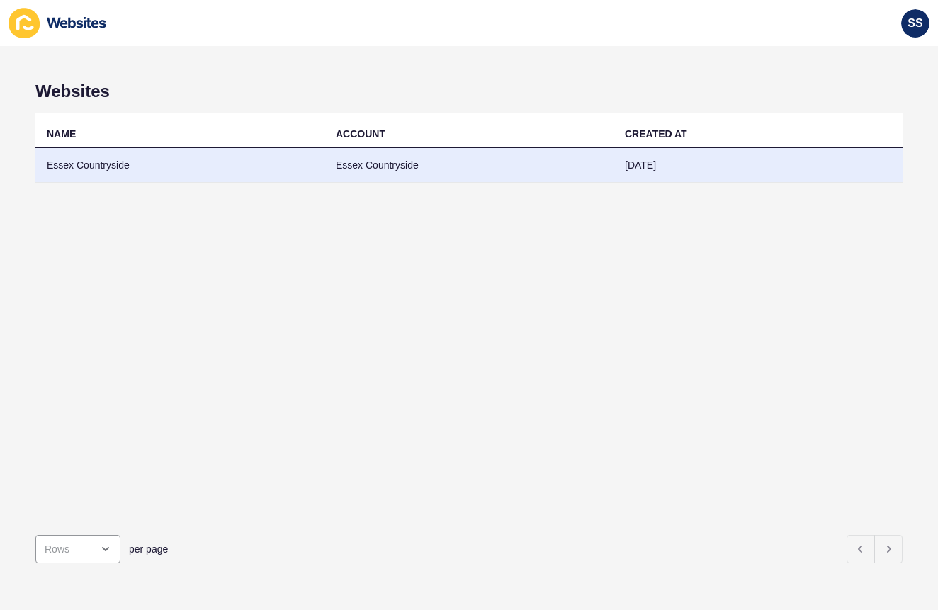  What do you see at coordinates (78, 549) in the screenshot?
I see `div: open menu` at bounding box center [78, 549].